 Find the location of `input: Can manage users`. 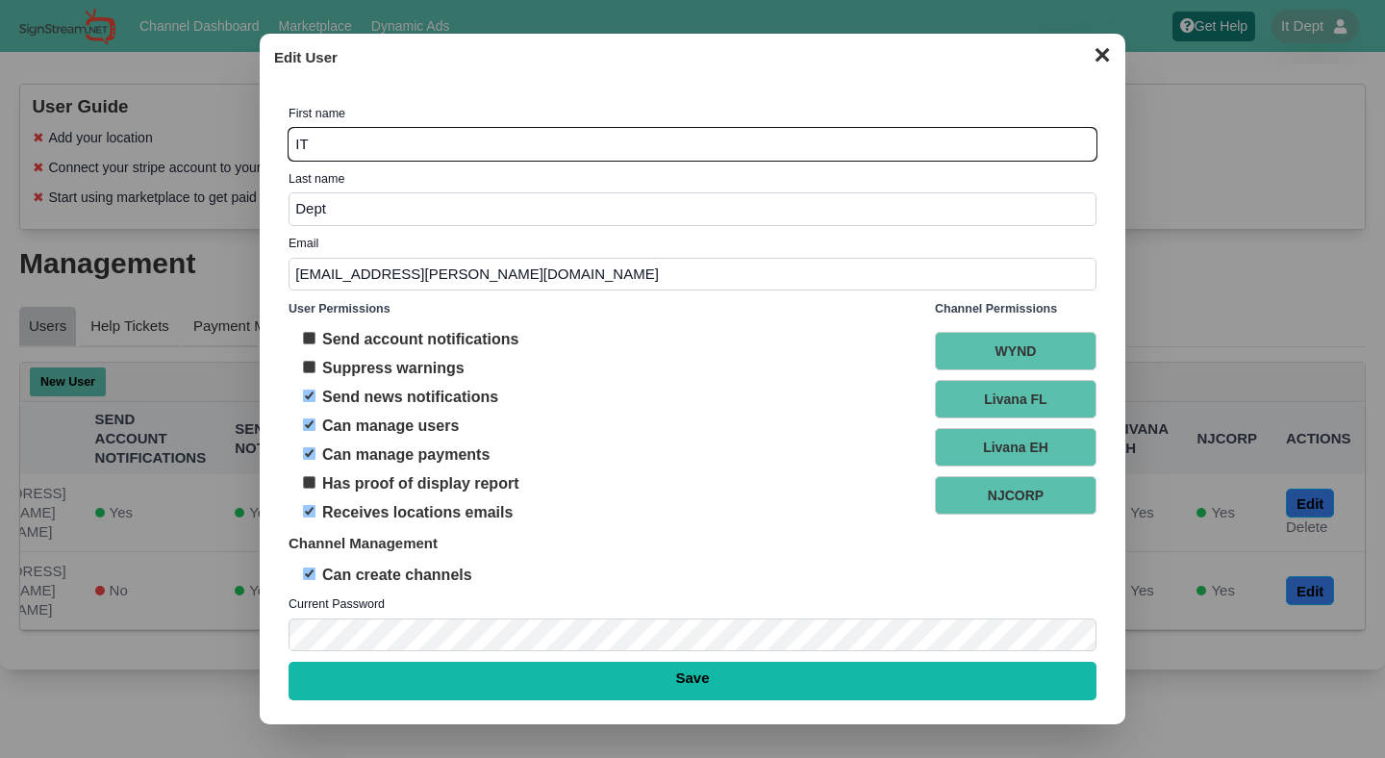

input: Can manage users is located at coordinates (309, 424).